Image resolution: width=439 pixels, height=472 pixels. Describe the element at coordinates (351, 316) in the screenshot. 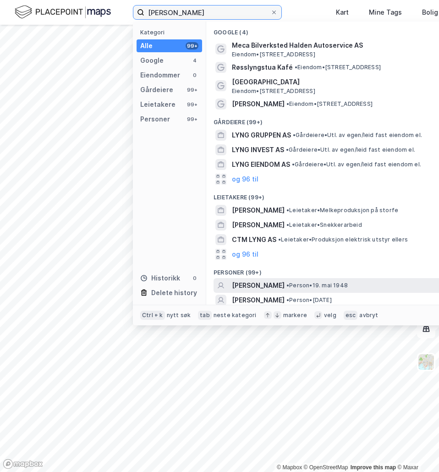

I see `div: esc` at that location.